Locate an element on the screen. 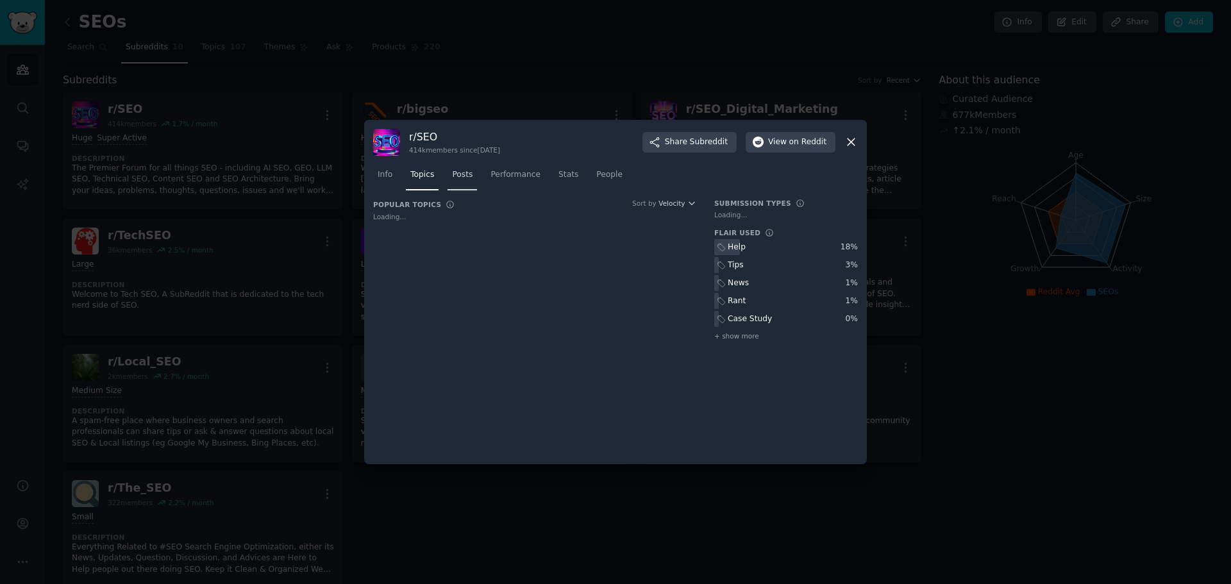  a: Topics is located at coordinates (422, 178).